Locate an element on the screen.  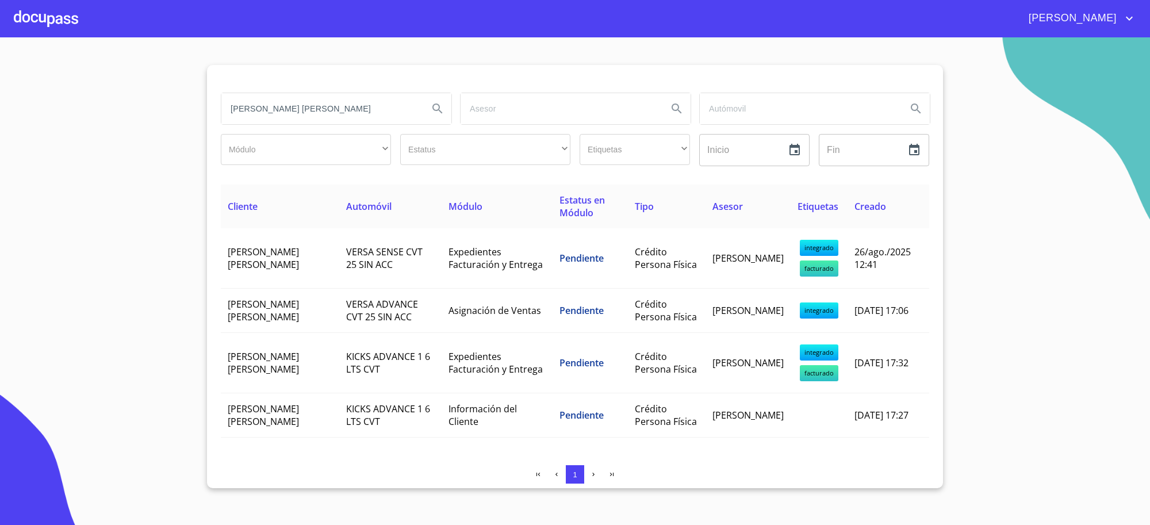
span: Cliente is located at coordinates (243, 206).